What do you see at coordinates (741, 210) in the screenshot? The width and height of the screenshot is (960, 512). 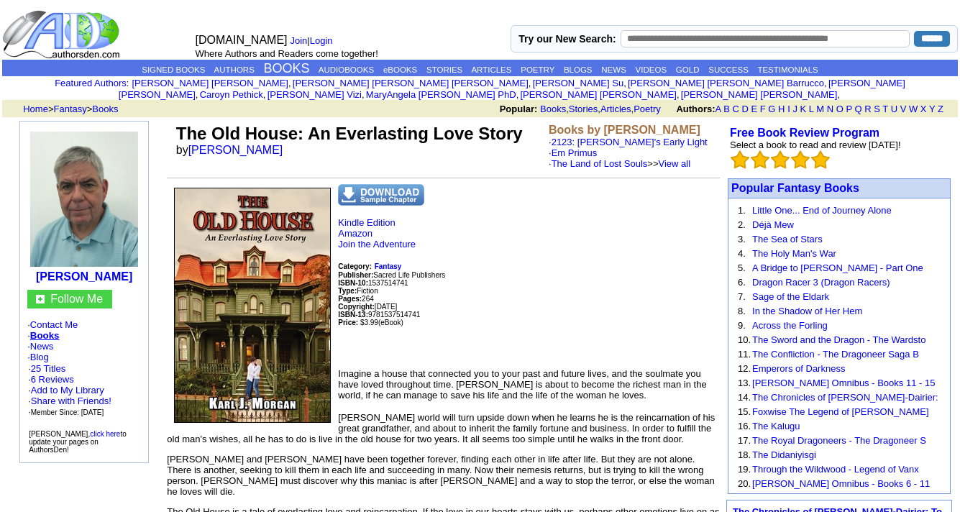 I see `font: 1.` at bounding box center [741, 210].